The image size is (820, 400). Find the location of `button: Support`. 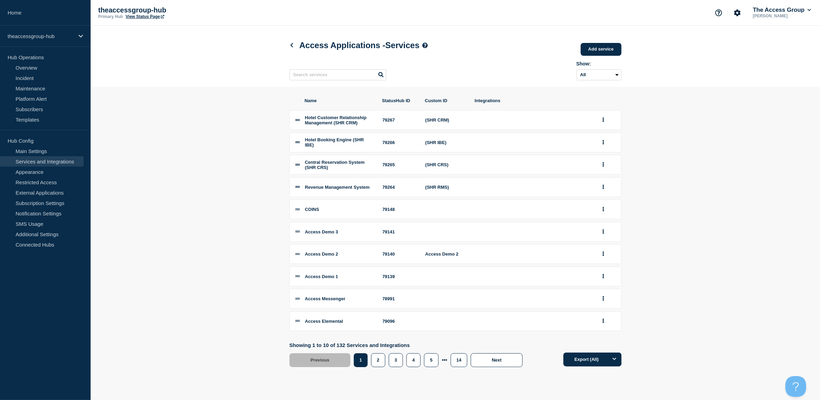

button: Support is located at coordinates (719, 13).